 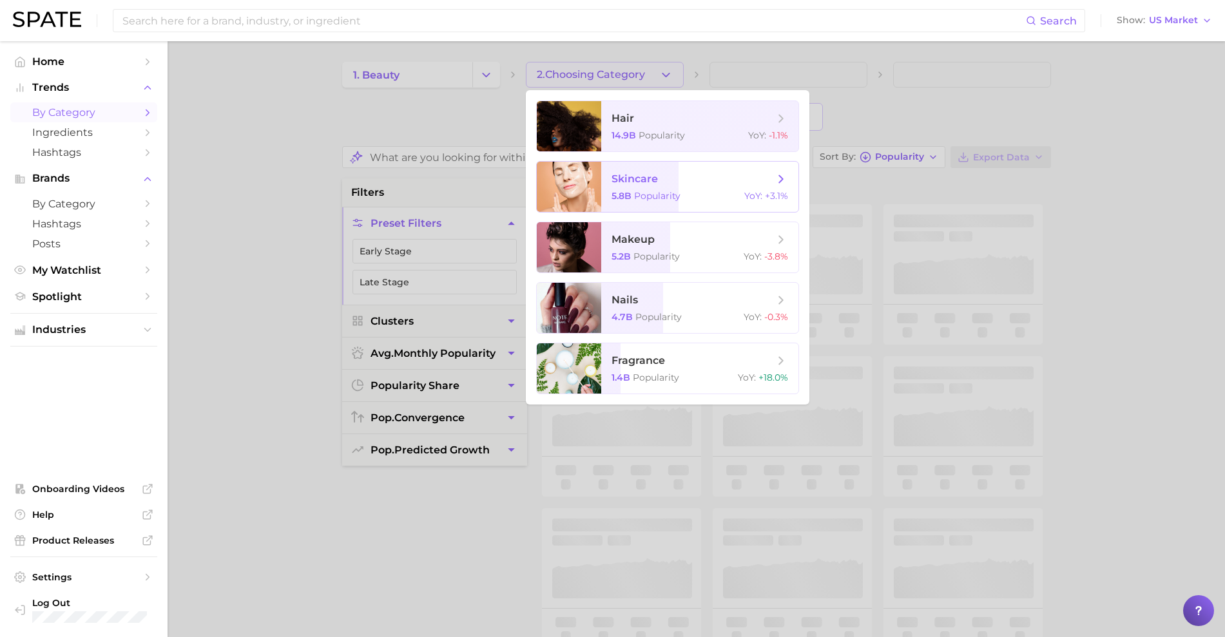 I want to click on span: hair, so click(x=622, y=118).